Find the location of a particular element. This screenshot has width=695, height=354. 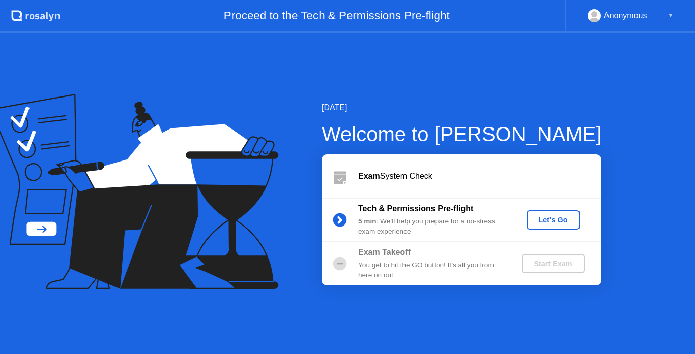

div: Start Exam is located at coordinates (552, 264).